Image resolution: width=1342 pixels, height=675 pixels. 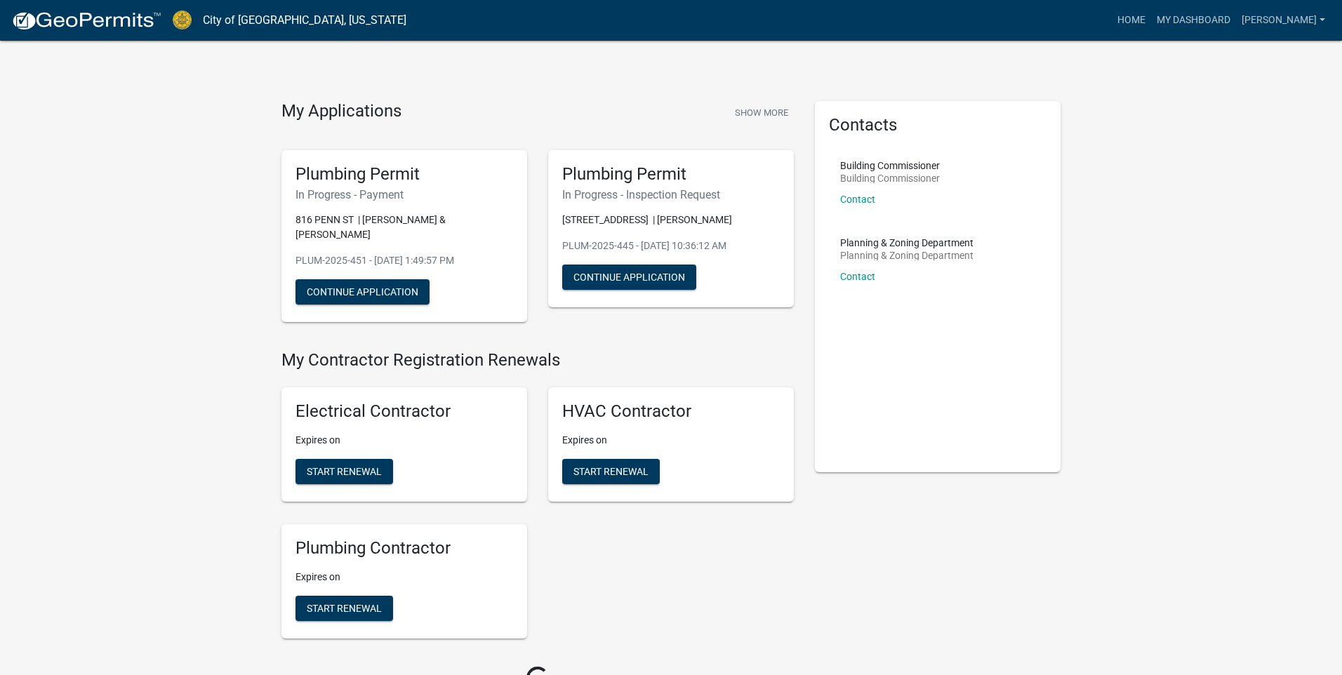 What do you see at coordinates (404, 548) in the screenshot?
I see `h5: Plumbing Contractor` at bounding box center [404, 548].